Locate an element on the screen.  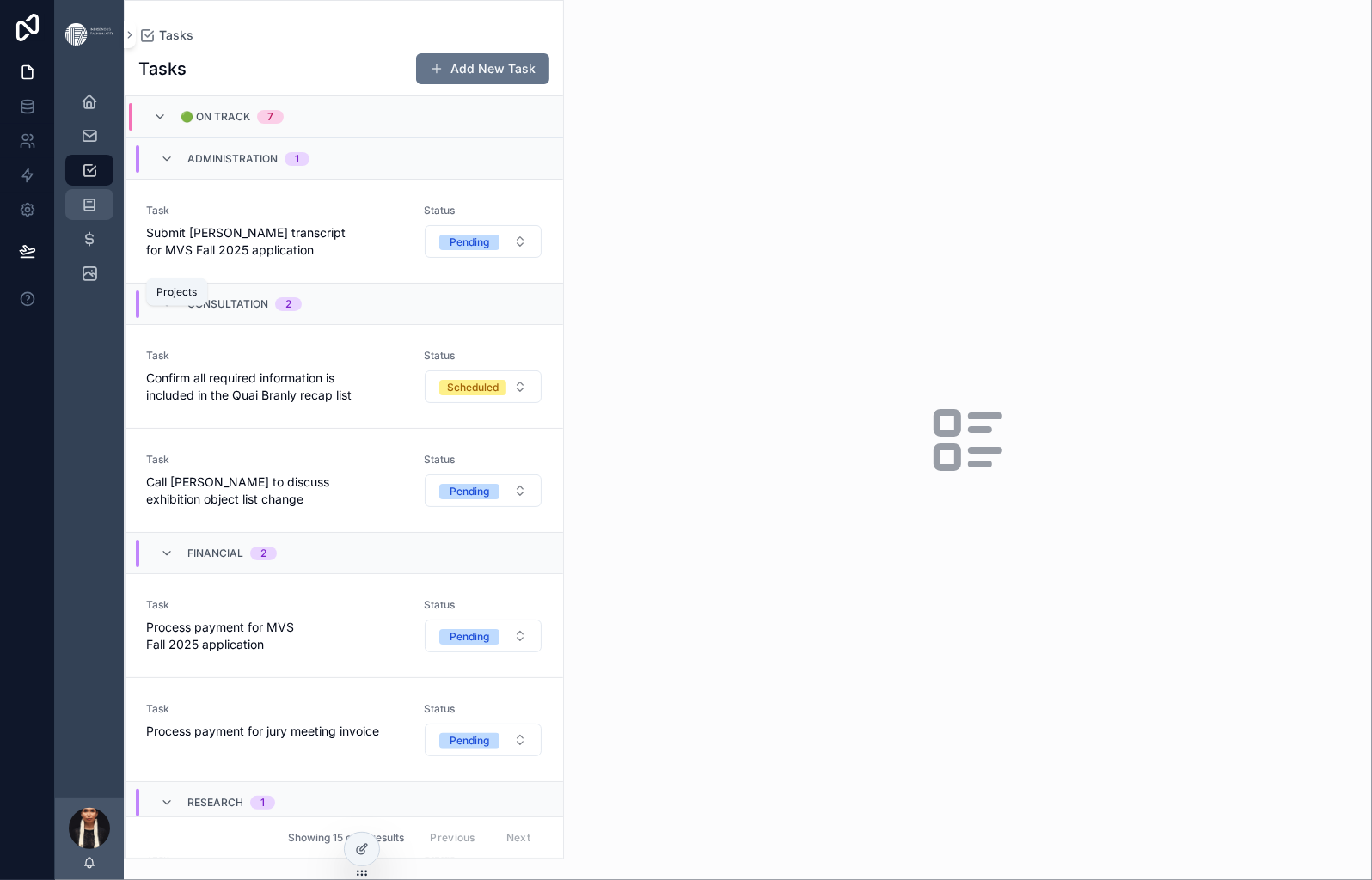
div: 7 is located at coordinates (270, 117).